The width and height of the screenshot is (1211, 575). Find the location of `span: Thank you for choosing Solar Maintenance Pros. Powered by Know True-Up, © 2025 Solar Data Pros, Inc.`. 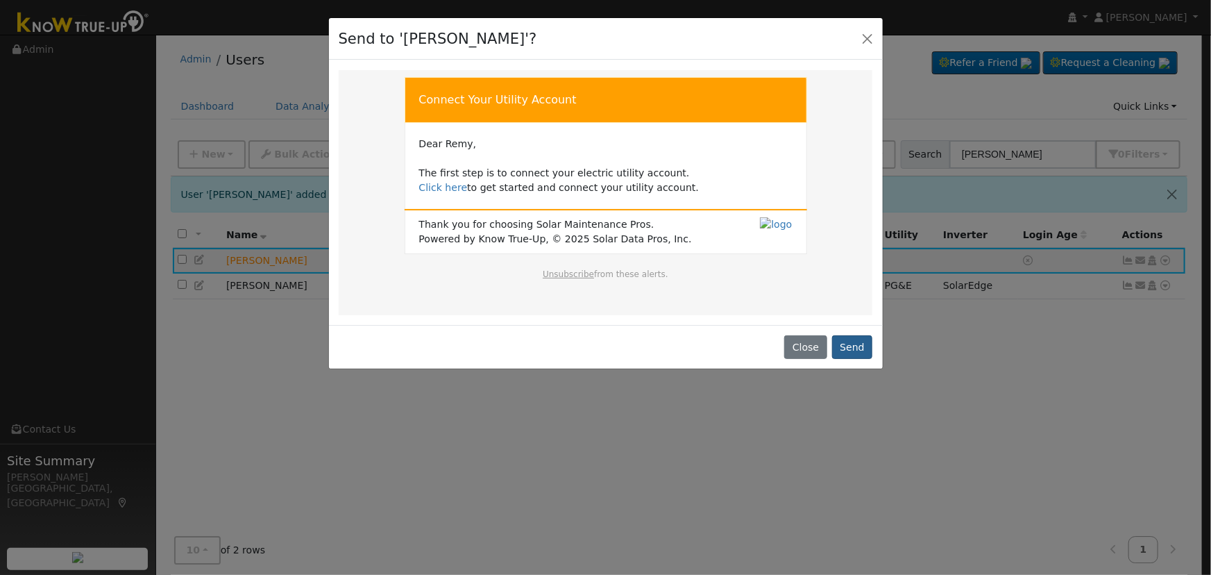

span: Thank you for choosing Solar Maintenance Pros. Powered by Know True-Up, © 2025 Solar Data Pros, Inc. is located at coordinates (555, 232).